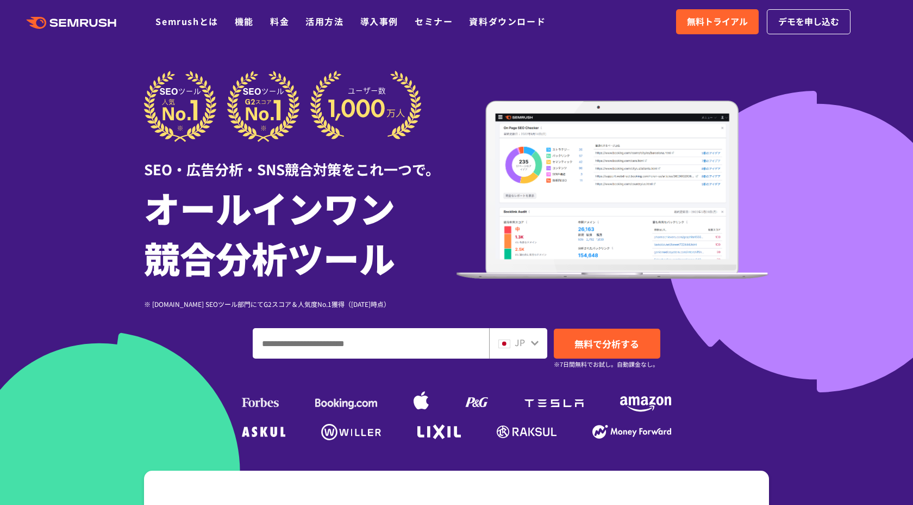 The height and width of the screenshot is (505, 913). What do you see at coordinates (606, 364) in the screenshot?
I see `small: ※7日間無料でお試し。自動課金なし。` at bounding box center [606, 364].